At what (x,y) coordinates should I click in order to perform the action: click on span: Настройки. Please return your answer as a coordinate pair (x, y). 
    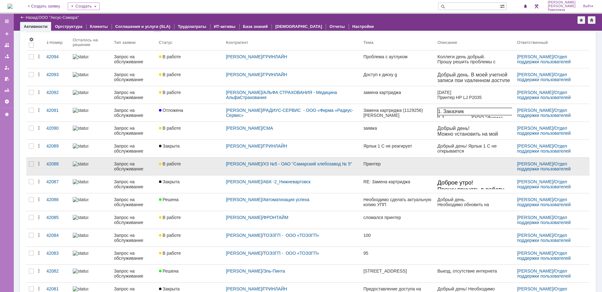
    Looking at the image, I should click on (31, 40).